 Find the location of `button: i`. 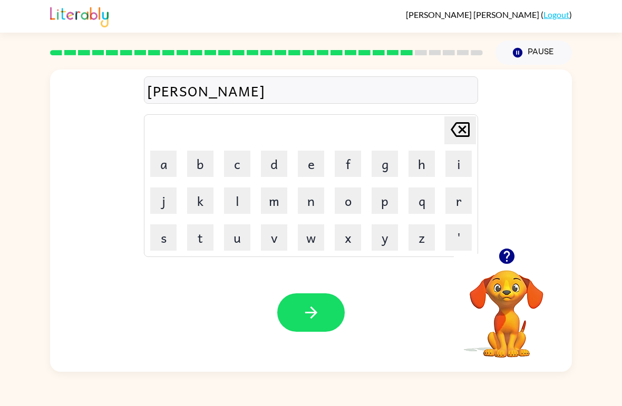

button: i is located at coordinates (458, 164).